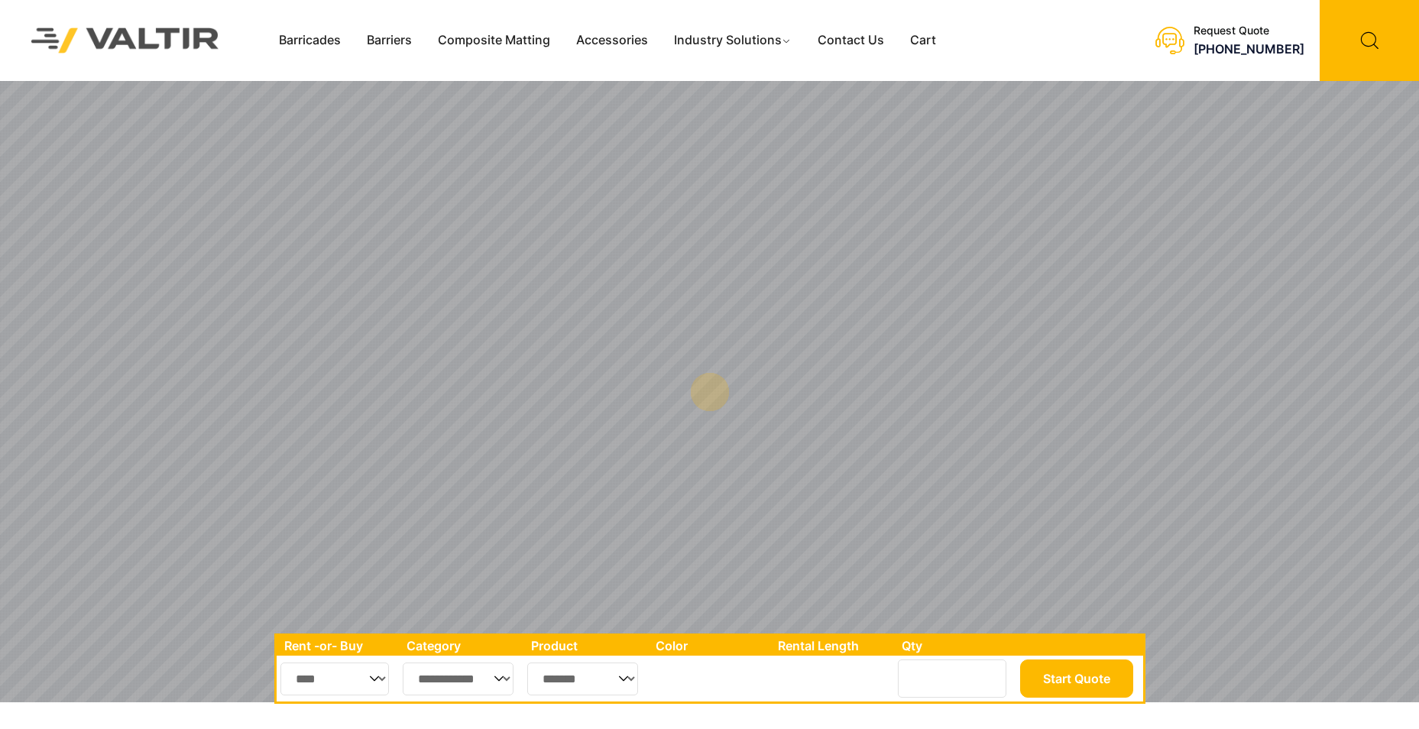 This screenshot has height=729, width=1419. Describe the element at coordinates (585, 646) in the screenshot. I see `th: Product` at that location.